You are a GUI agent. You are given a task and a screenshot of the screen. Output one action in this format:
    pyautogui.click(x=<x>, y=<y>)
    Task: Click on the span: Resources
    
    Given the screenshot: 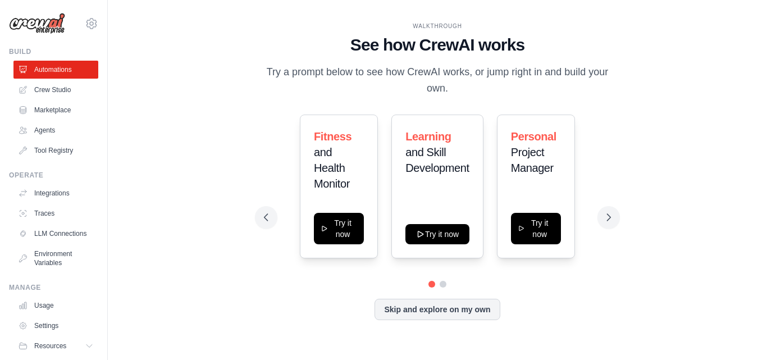 What is the action you would take?
    pyautogui.click(x=50, y=346)
    